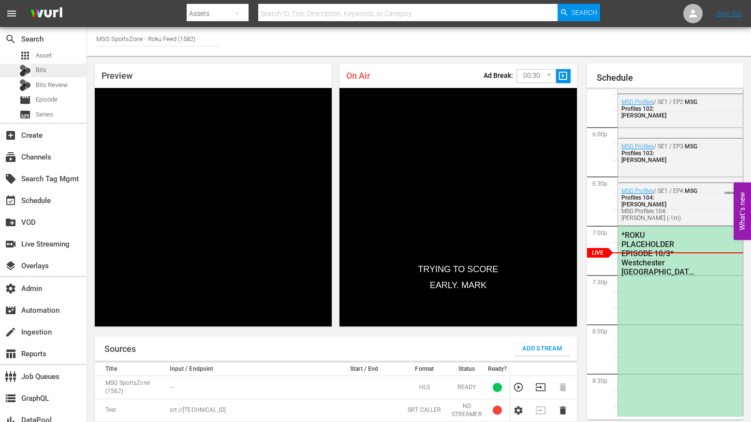  Describe the element at coordinates (11, 377) in the screenshot. I see `span: Job Queues` at that location.